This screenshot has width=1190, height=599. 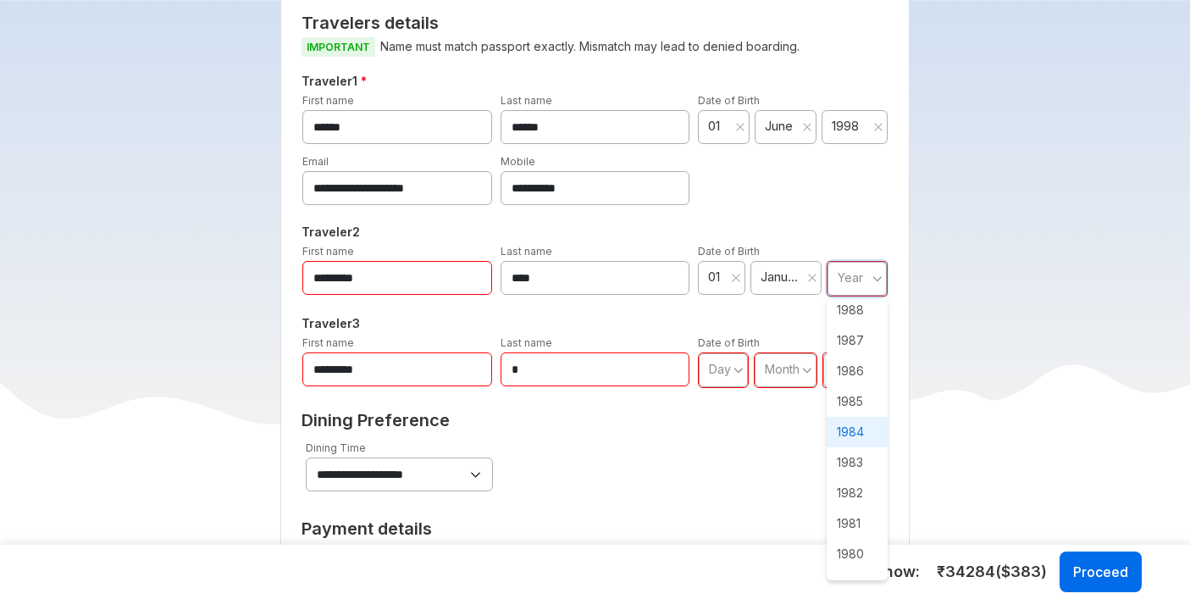 What do you see at coordinates (857, 401) in the screenshot?
I see `span: 1985` at bounding box center [857, 401].